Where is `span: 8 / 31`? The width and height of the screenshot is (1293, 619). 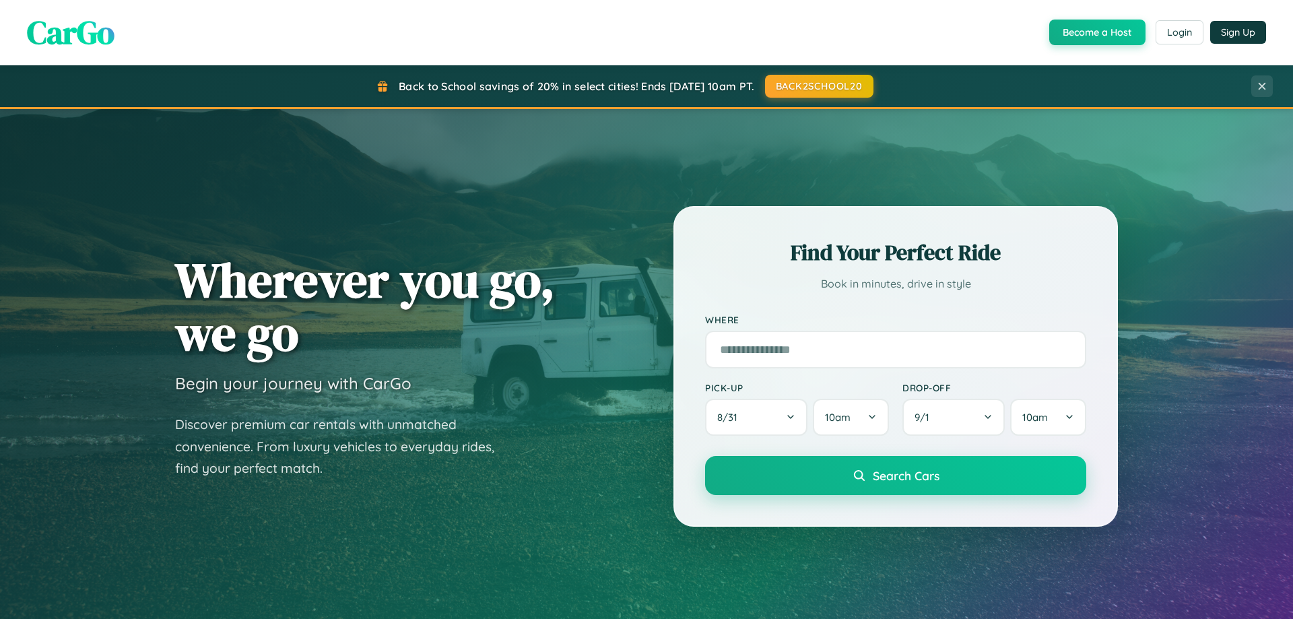 span: 8 / 31 is located at coordinates (731, 417).